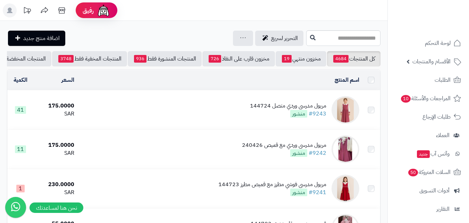  What do you see at coordinates (437, 117) in the screenshot?
I see `span: طلبات الإرجاع` at bounding box center [437, 117].